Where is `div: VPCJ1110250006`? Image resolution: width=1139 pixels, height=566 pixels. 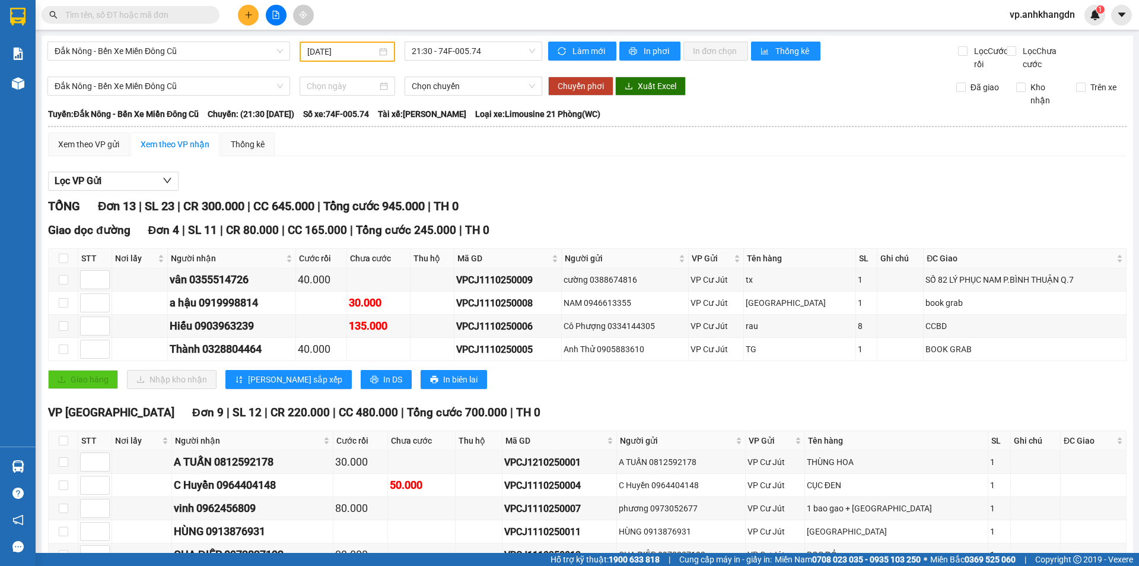
div: VPCJ1110250006 is located at coordinates (508, 326).